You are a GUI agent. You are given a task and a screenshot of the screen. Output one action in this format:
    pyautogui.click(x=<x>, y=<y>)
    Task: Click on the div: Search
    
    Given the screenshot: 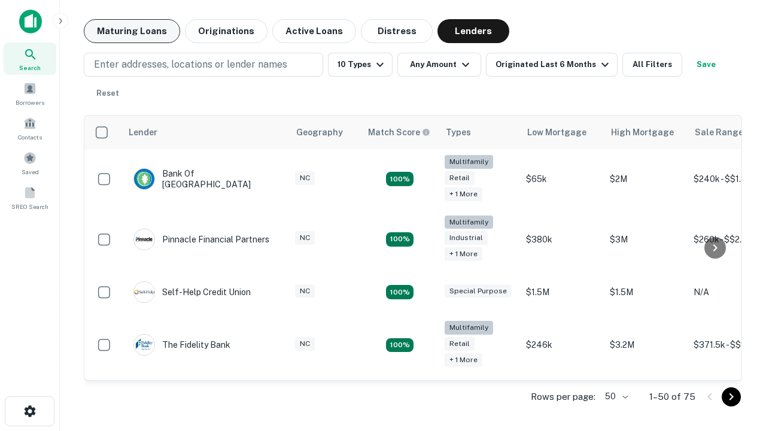 What is the action you would take?
    pyautogui.click(x=30, y=59)
    